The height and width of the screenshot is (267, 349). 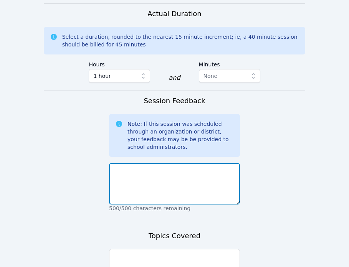 I want to click on h3: Actual Duration, so click(x=174, y=14).